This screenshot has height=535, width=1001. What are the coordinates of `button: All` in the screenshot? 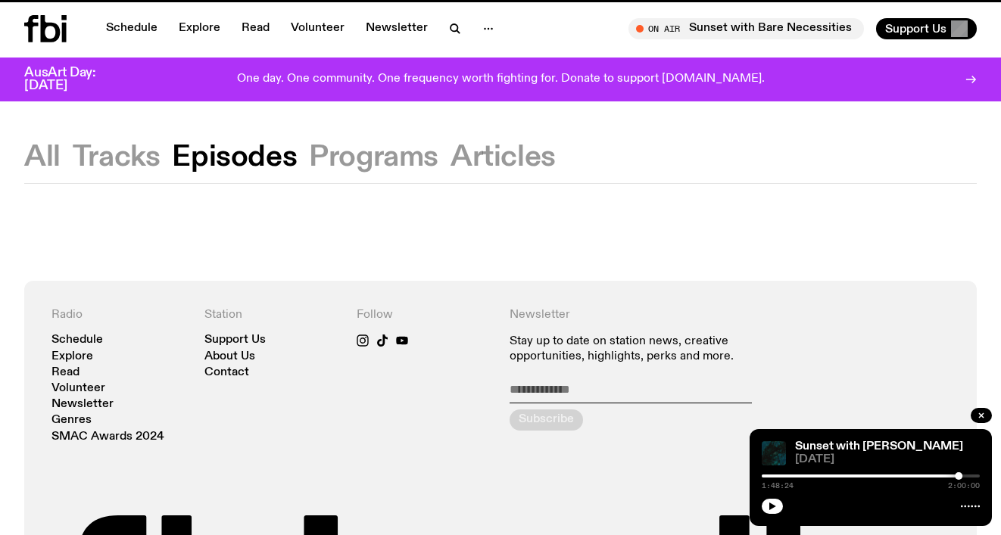 It's located at (42, 157).